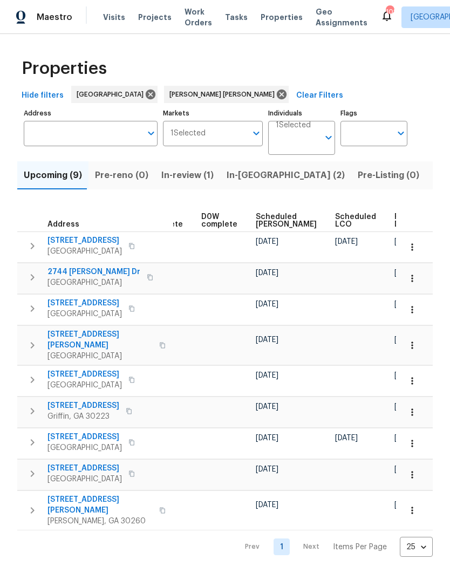 The width and height of the screenshot is (450, 580). Describe the element at coordinates (319, 95) in the screenshot. I see `button: Clear Filters` at that location.